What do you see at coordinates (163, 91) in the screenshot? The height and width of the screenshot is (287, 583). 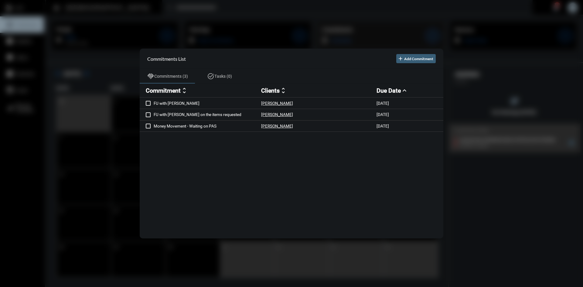 I see `h2: Commitment` at bounding box center [163, 91].